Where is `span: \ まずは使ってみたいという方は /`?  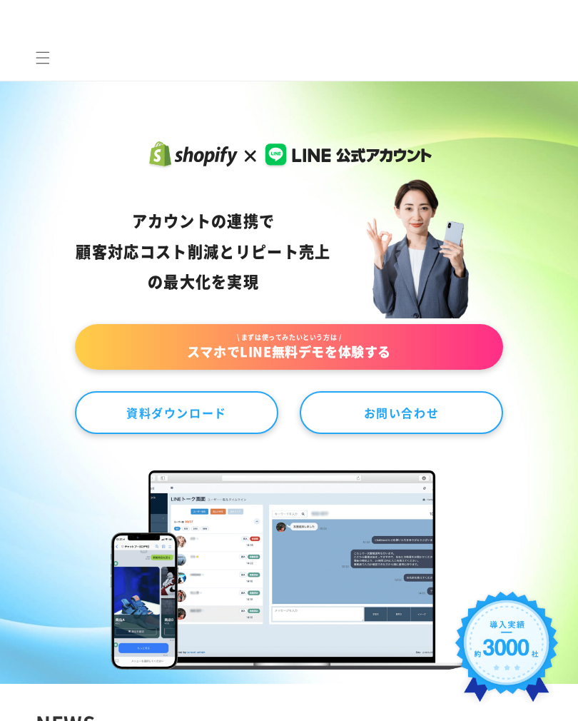 span: \ まずは使ってみたいという方は / is located at coordinates (289, 338).